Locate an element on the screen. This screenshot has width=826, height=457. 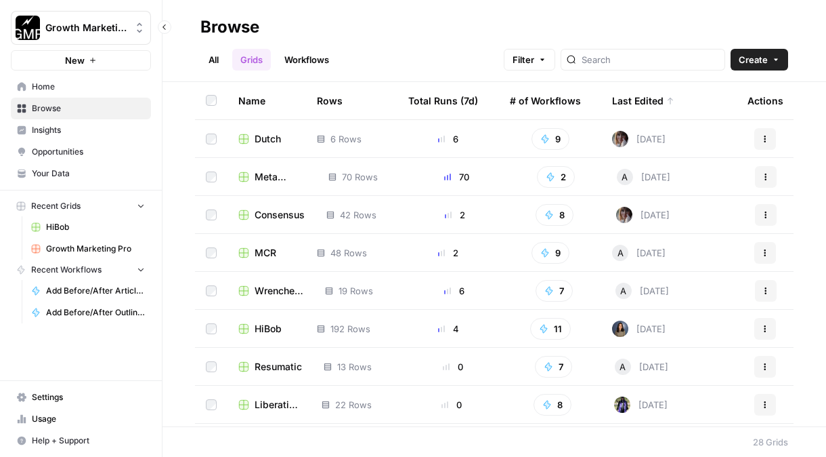
div: Last Edited is located at coordinates (643, 100).